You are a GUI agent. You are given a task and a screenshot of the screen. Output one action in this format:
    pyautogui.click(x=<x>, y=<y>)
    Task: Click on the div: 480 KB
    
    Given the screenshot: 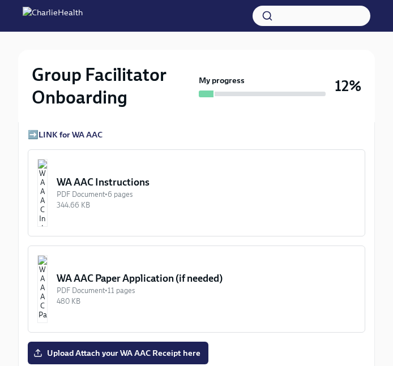 What is the action you would take?
    pyautogui.click(x=206, y=301)
    